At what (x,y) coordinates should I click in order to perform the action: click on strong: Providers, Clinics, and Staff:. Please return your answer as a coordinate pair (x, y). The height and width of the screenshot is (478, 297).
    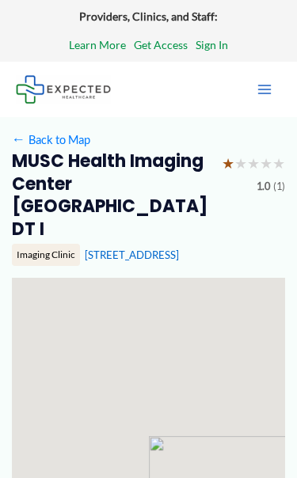
    Looking at the image, I should click on (148, 16).